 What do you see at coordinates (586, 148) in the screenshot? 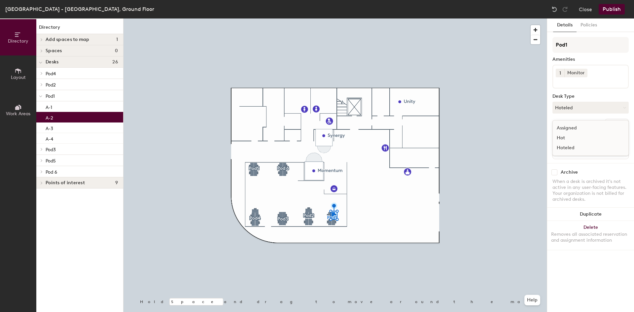
I see `div: Hoteled` at bounding box center [586, 148].